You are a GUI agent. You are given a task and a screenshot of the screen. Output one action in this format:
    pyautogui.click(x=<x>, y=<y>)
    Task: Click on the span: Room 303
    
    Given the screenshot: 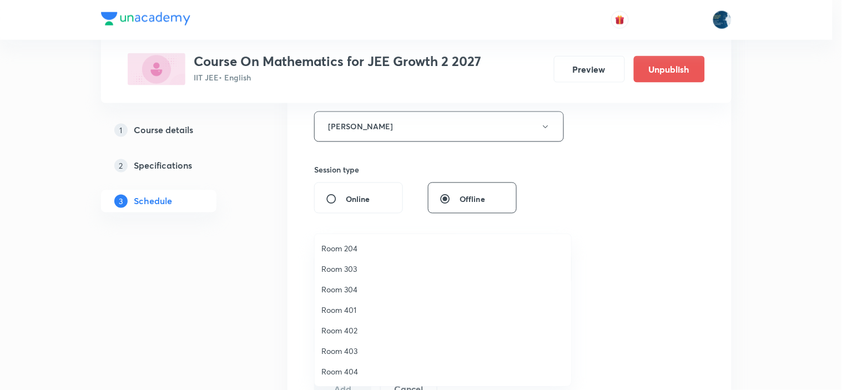 What is the action you would take?
    pyautogui.click(x=443, y=269)
    